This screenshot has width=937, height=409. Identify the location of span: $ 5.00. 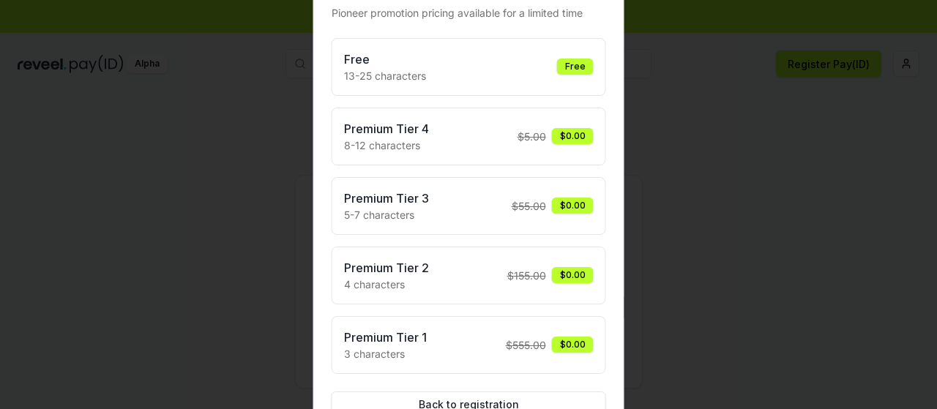
(531, 136).